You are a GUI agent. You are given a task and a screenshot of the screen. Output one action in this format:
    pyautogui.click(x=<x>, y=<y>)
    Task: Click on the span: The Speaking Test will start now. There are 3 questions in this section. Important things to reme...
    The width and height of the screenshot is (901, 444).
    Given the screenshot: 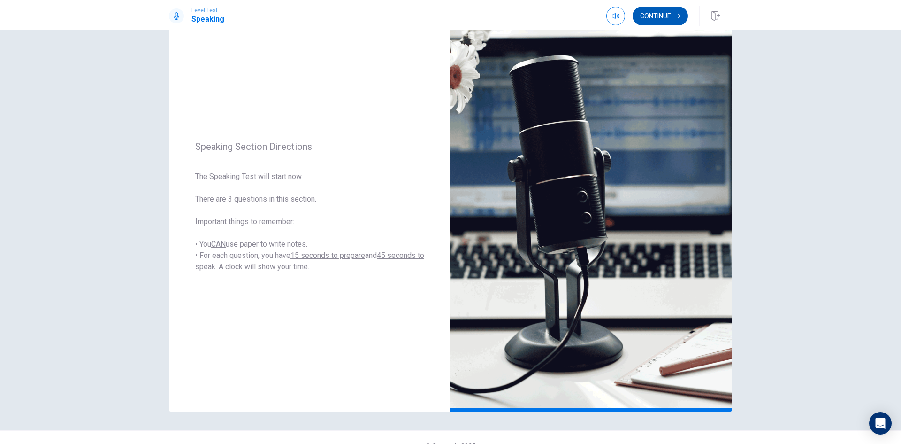 What is the action you would take?
    pyautogui.click(x=310, y=222)
    